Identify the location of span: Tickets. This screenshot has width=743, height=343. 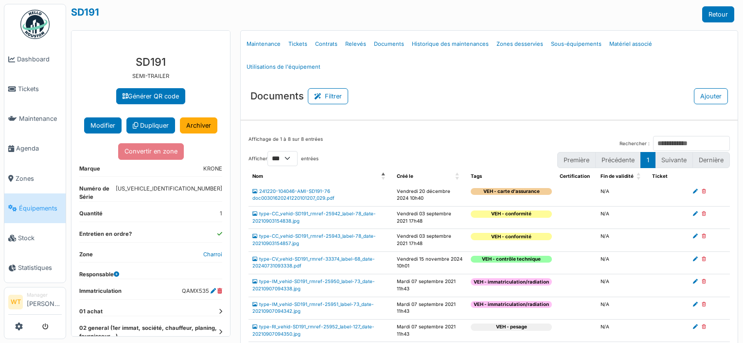
(40, 89).